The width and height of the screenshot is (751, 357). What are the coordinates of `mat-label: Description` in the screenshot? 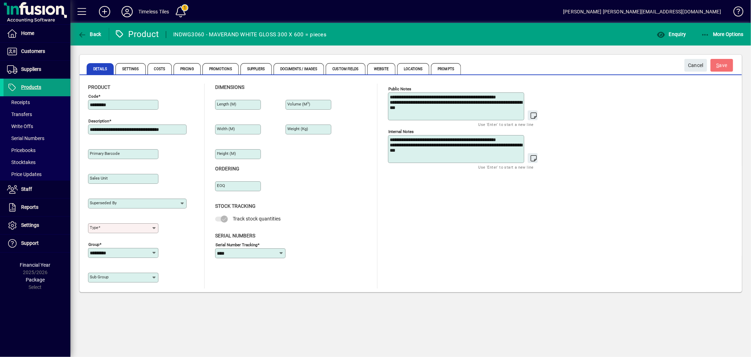 It's located at (99, 121).